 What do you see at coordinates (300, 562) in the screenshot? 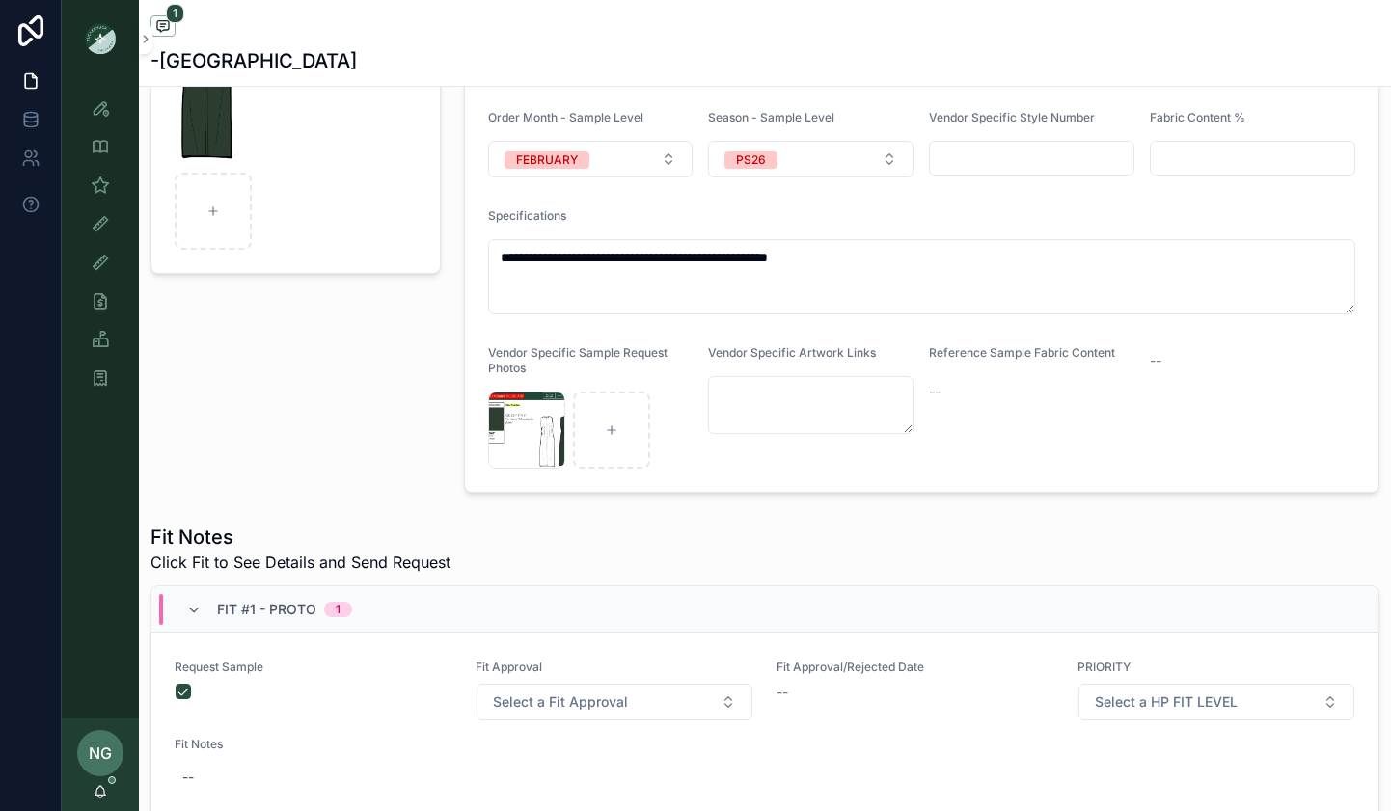
I see `span: Click Fit to See Details and Send Request` at bounding box center [300, 562].